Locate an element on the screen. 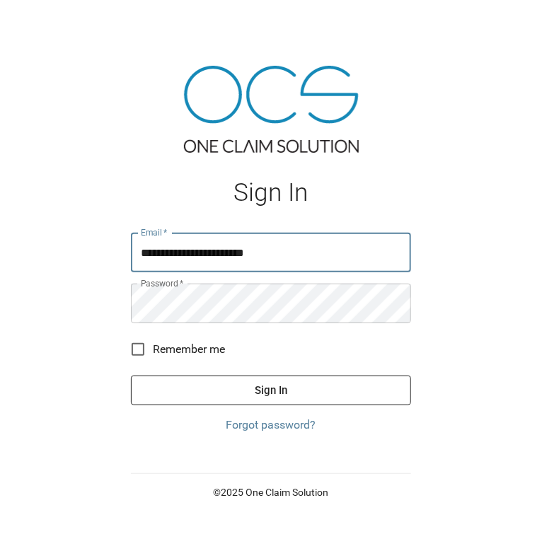 The image size is (542, 534). span: Remember me is located at coordinates (189, 350).